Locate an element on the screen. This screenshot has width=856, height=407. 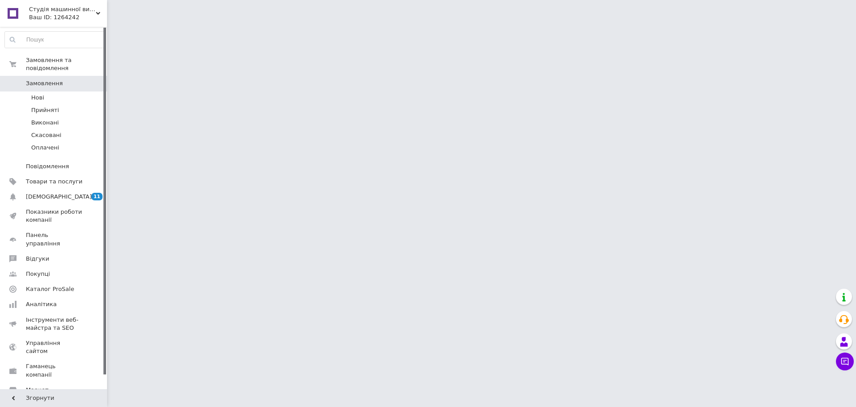
span: Нові is located at coordinates (37, 98).